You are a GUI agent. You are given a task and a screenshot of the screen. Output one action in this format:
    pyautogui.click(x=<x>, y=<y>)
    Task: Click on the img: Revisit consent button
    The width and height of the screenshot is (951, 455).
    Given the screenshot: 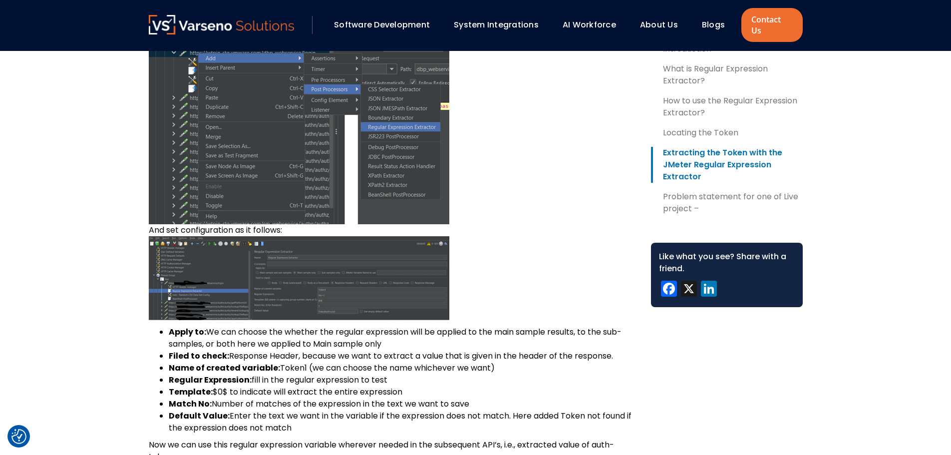 What is the action you would take?
    pyautogui.click(x=19, y=436)
    